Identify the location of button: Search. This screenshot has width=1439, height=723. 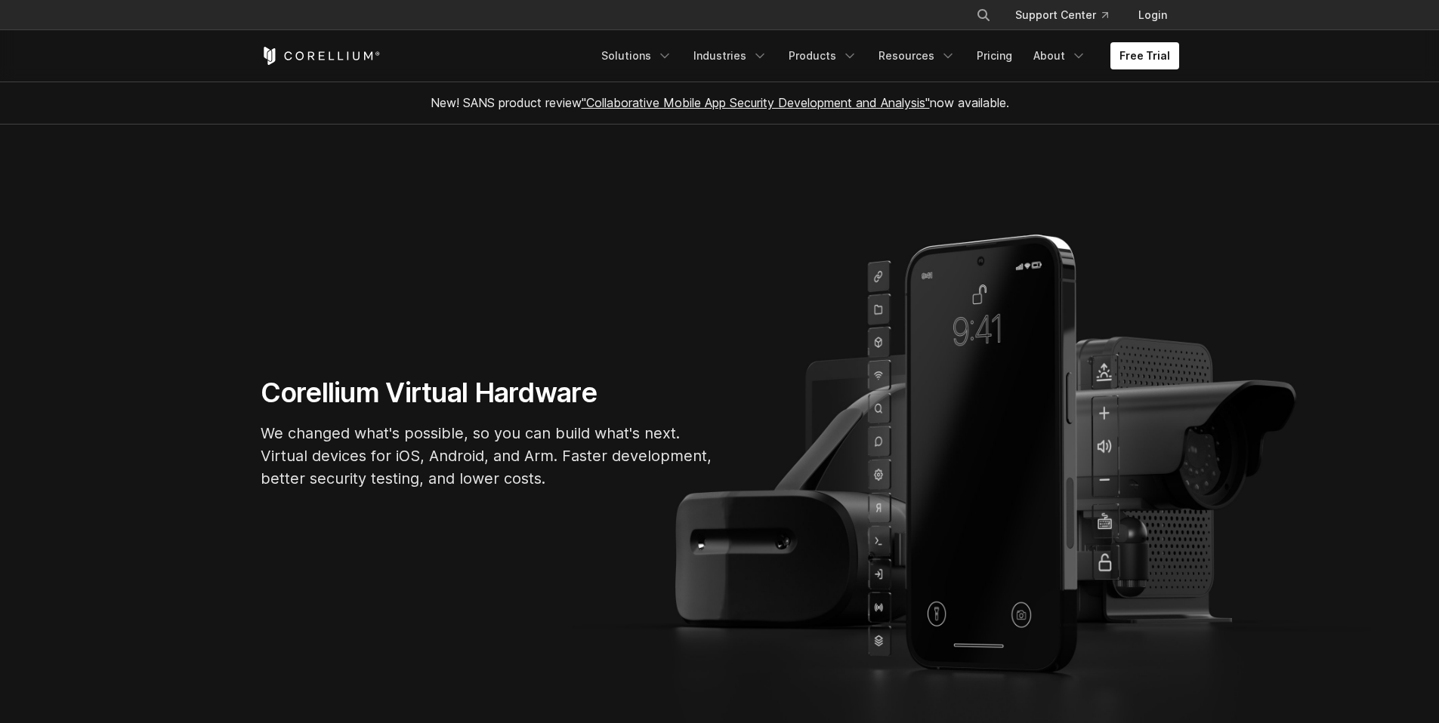
(983, 15).